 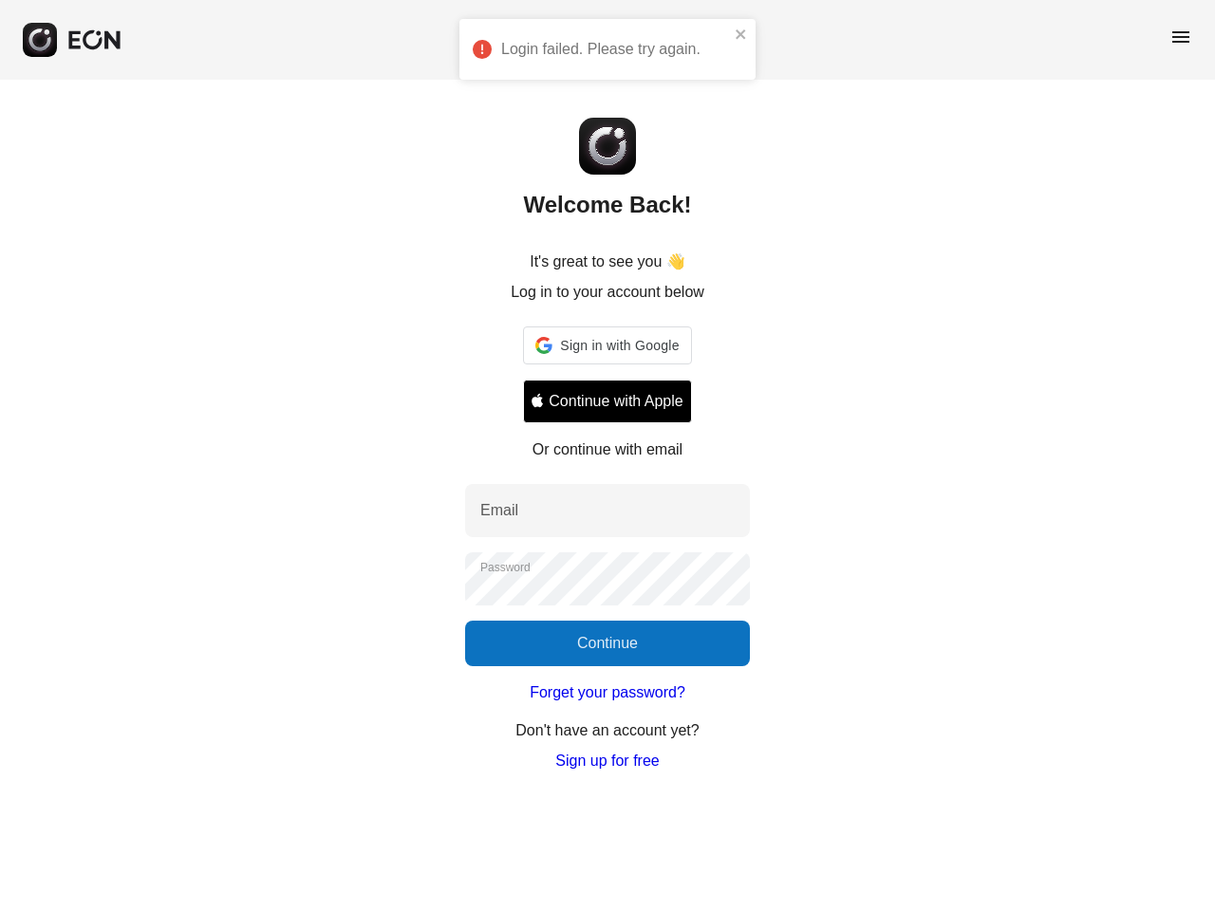 What do you see at coordinates (607, 292) in the screenshot?
I see `p: Log in to your account below` at bounding box center [607, 292].